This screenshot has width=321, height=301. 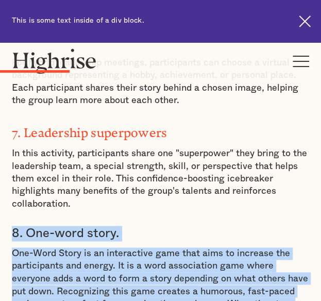 What do you see at coordinates (160, 178) in the screenshot?
I see `p: In this activity, participants share one "superpower" they bring to the leadership team, a specia...` at bounding box center [160, 178].